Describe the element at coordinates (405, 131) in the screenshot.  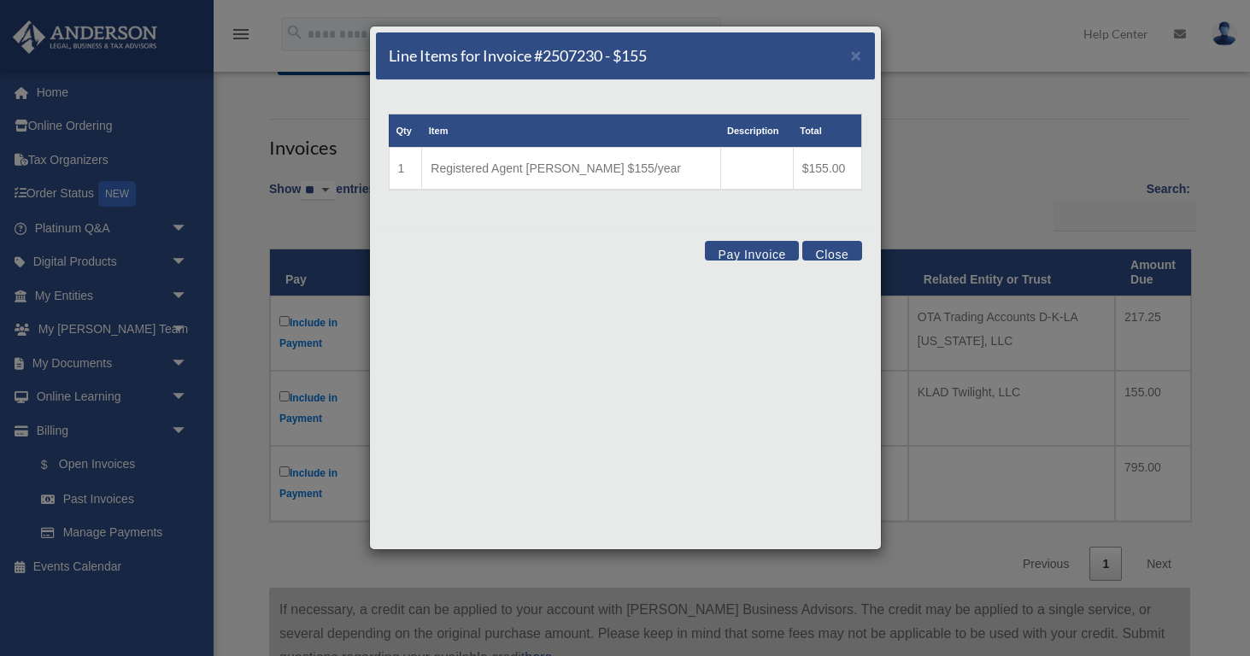
I see `th: Qty` at that location.